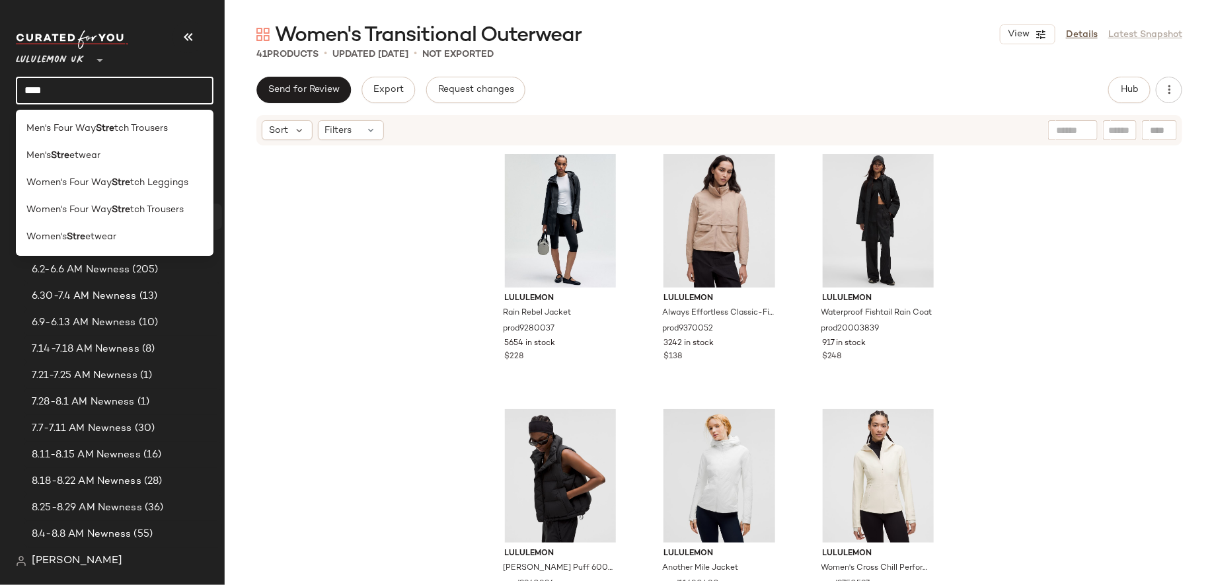 This screenshot has width=1214, height=585. I want to click on span: prod20003839, so click(850, 329).